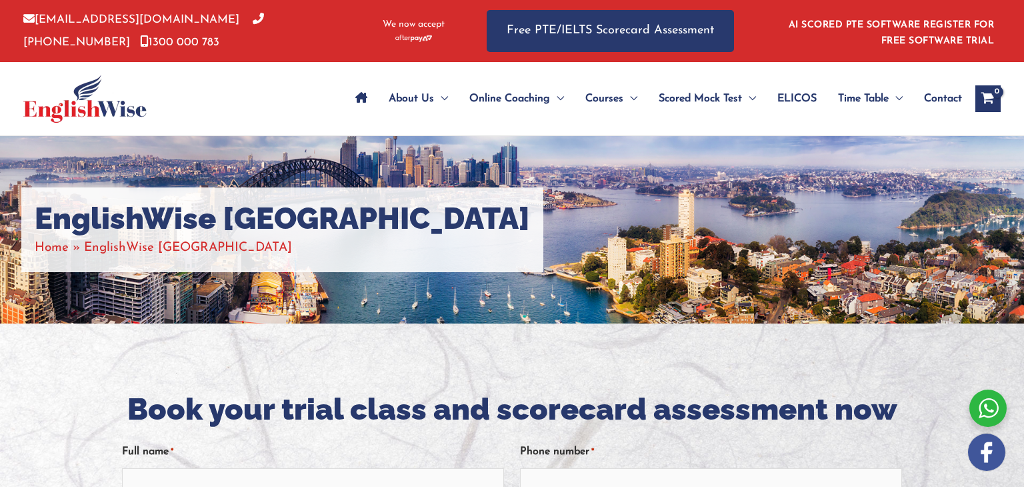 Image resolution: width=1024 pixels, height=487 pixels. I want to click on a: View Shopping Cart, empty, so click(988, 99).